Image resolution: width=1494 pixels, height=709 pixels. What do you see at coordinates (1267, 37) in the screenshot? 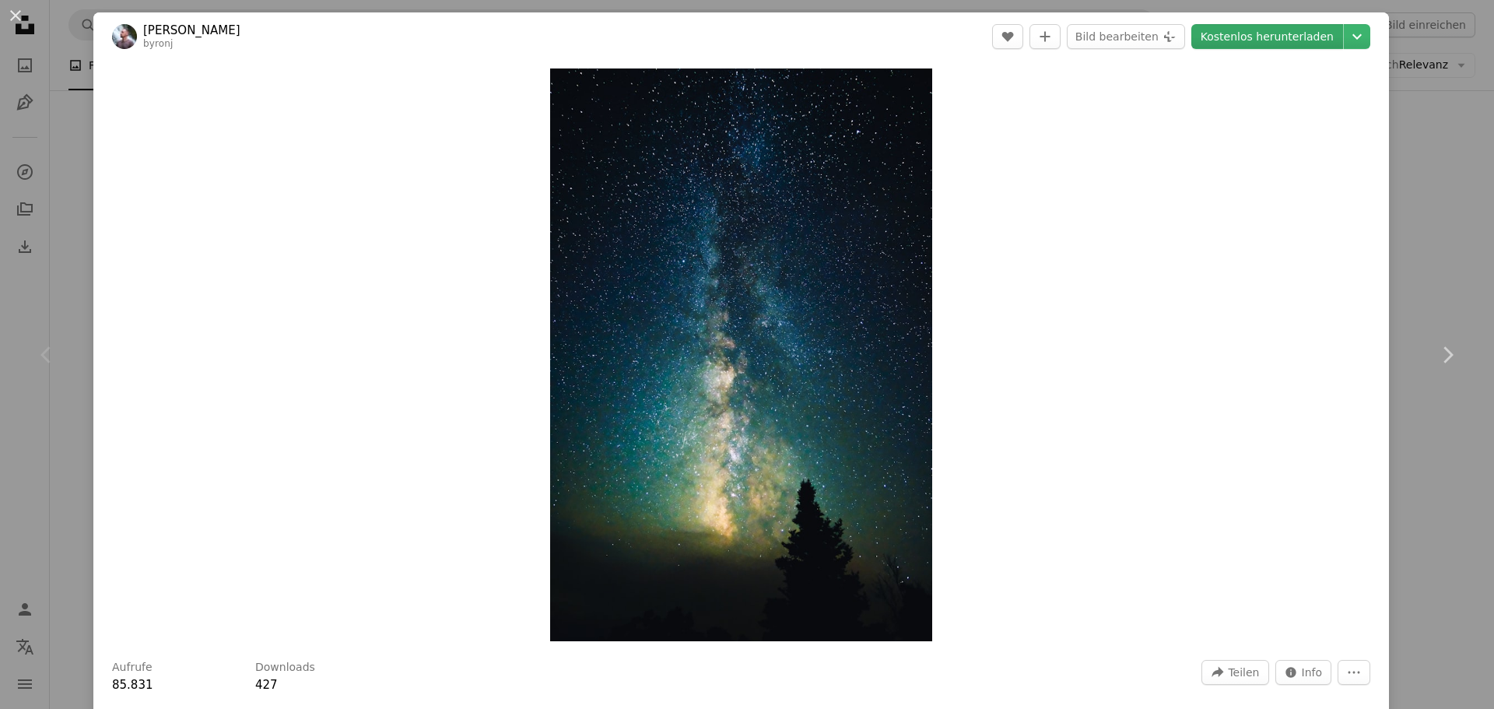
I see `a: Kostenlos herunterladen` at bounding box center [1267, 37].